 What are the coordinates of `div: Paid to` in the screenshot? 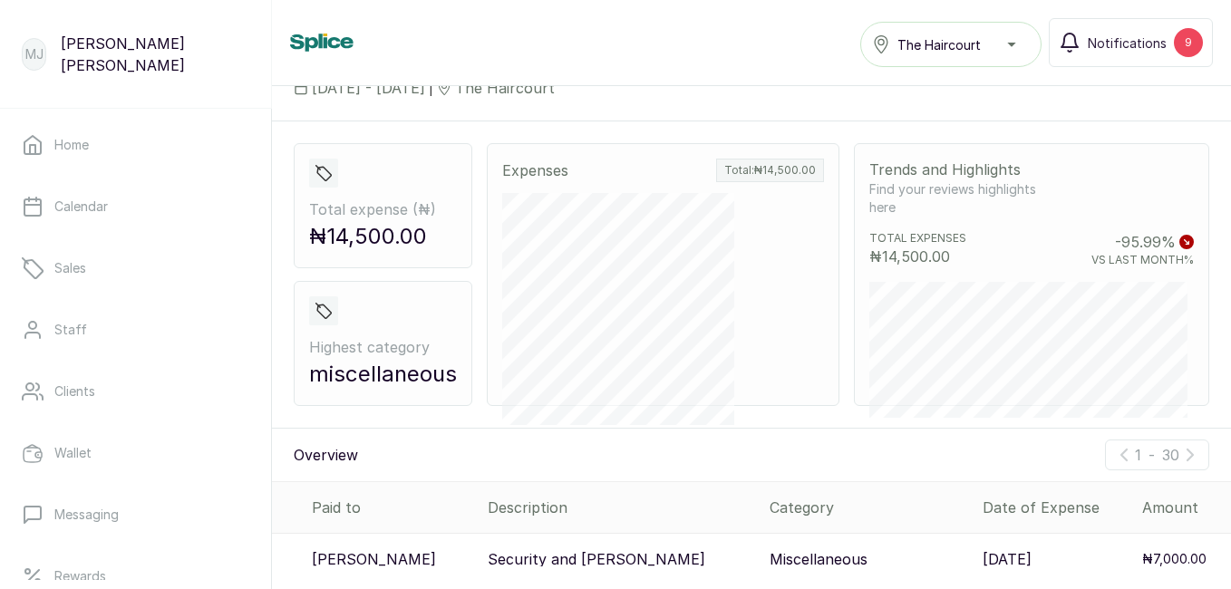 It's located at (393, 508).